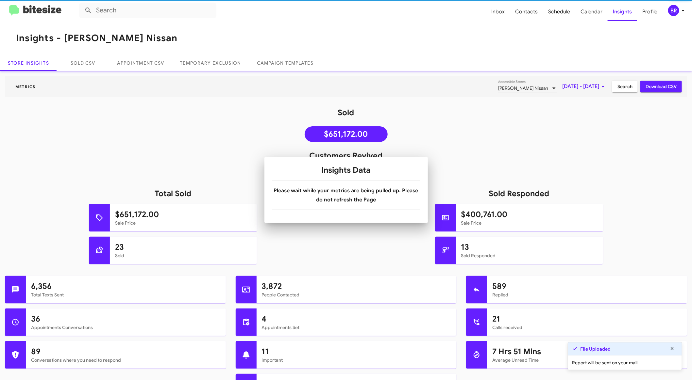  I want to click on span: $651,172.00, so click(346, 134).